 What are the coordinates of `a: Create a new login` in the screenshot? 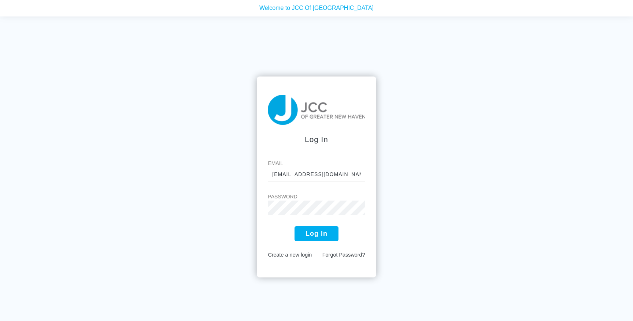 It's located at (290, 255).